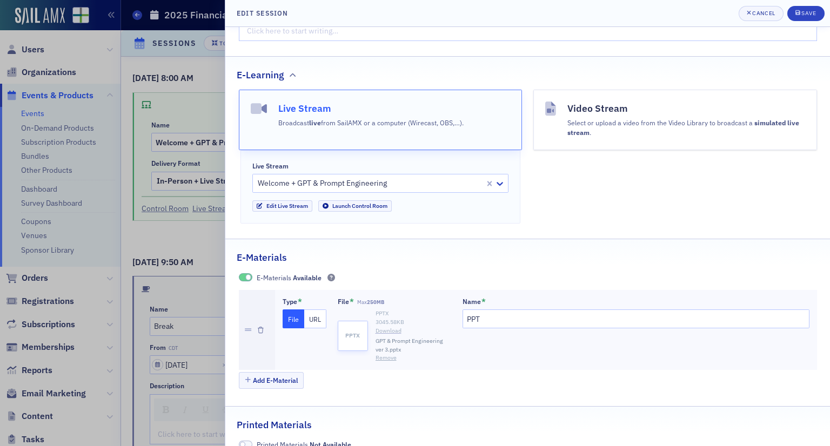  What do you see at coordinates (315, 123) in the screenshot?
I see `strong: live` at bounding box center [315, 123].